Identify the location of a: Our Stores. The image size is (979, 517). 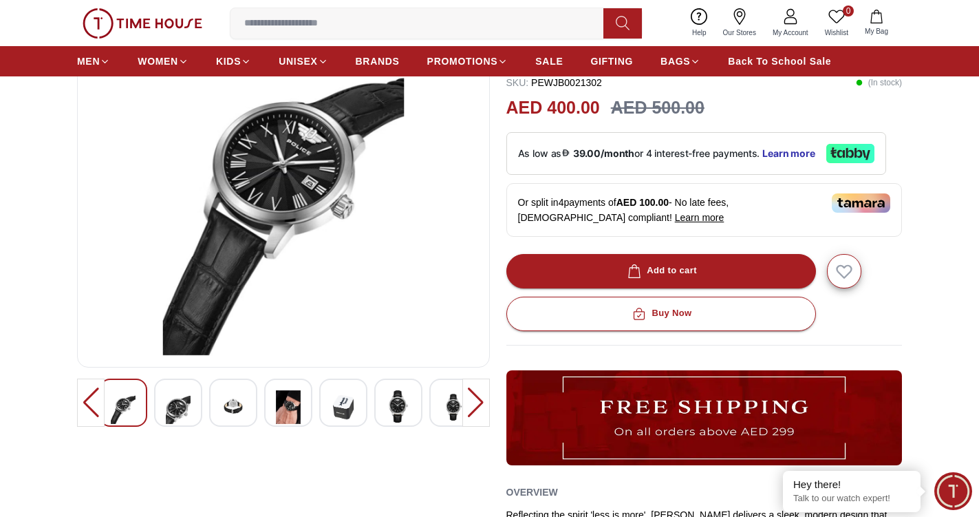
(739, 23).